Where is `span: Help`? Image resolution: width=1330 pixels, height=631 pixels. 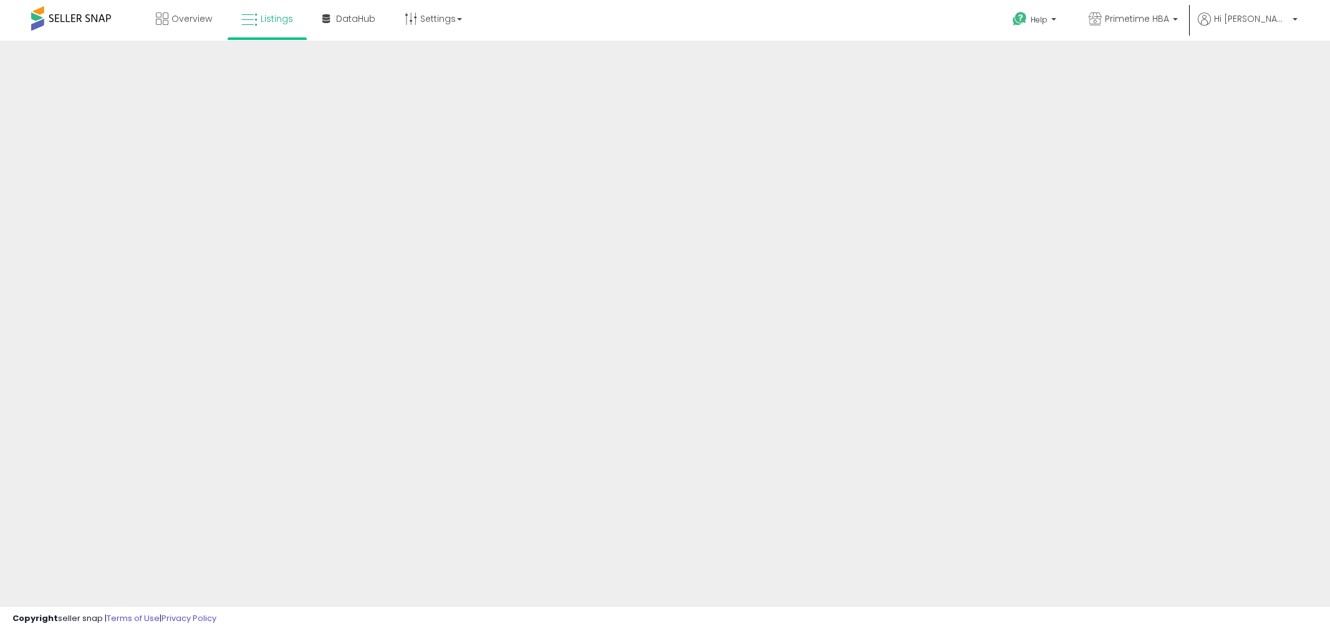
span: Help is located at coordinates (1039, 19).